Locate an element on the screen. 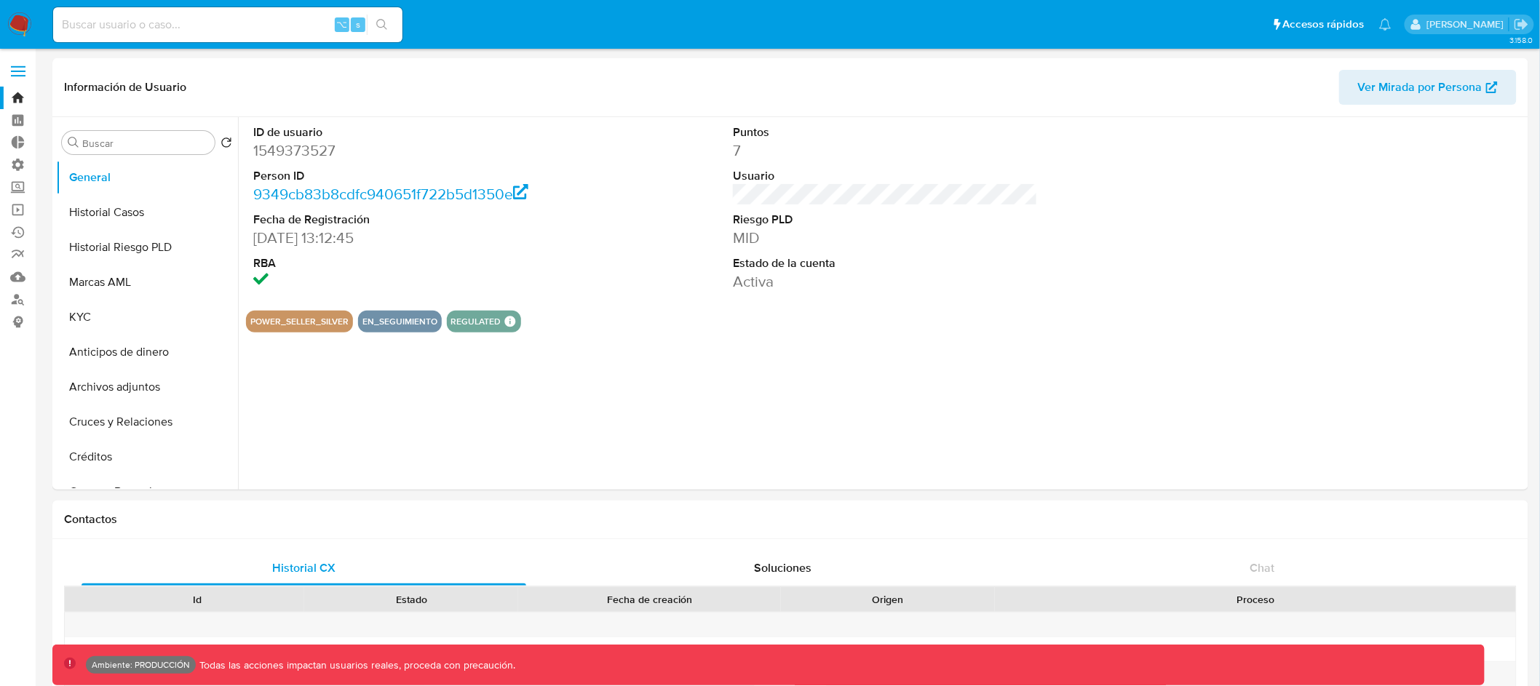 The height and width of the screenshot is (686, 1540). span: Accesos rápidos is located at coordinates (1324, 24).